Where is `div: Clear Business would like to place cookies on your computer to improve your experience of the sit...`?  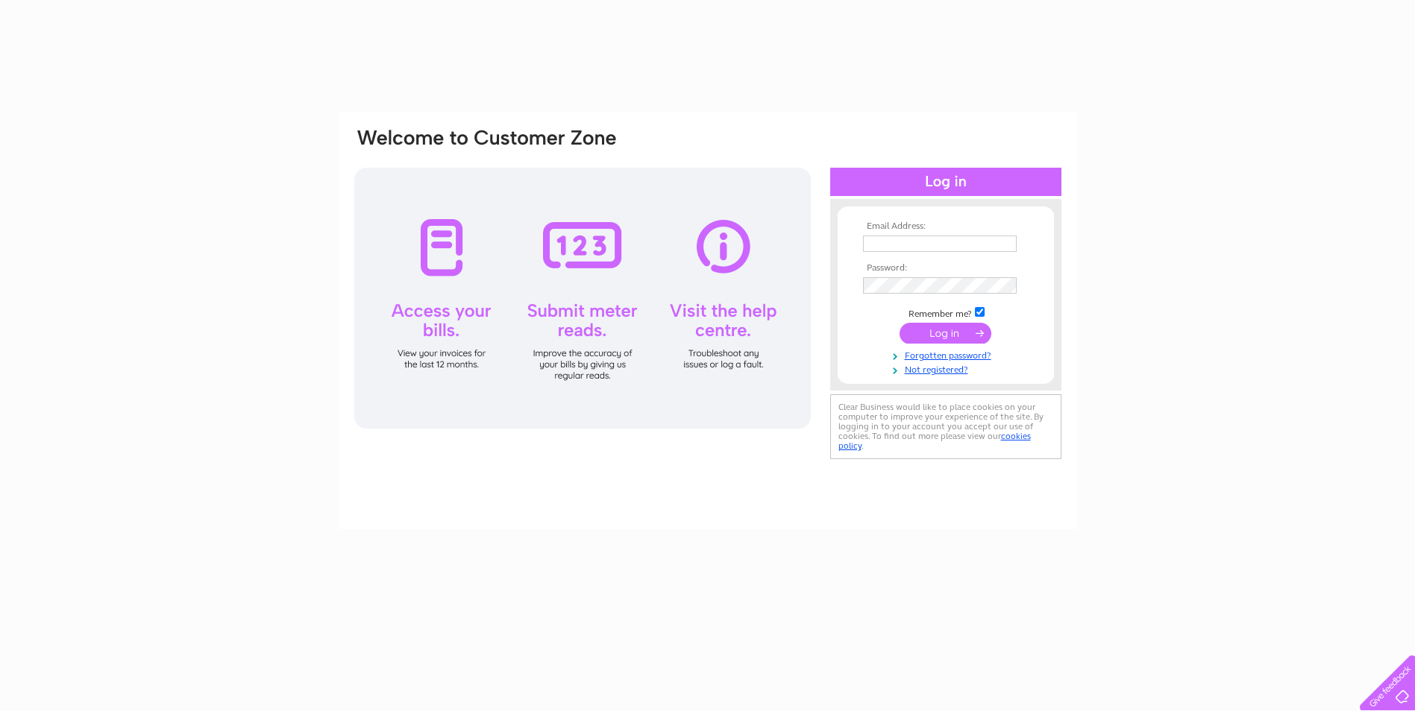
div: Clear Business would like to place cookies on your computer to improve your experience of the sit... is located at coordinates (946, 427).